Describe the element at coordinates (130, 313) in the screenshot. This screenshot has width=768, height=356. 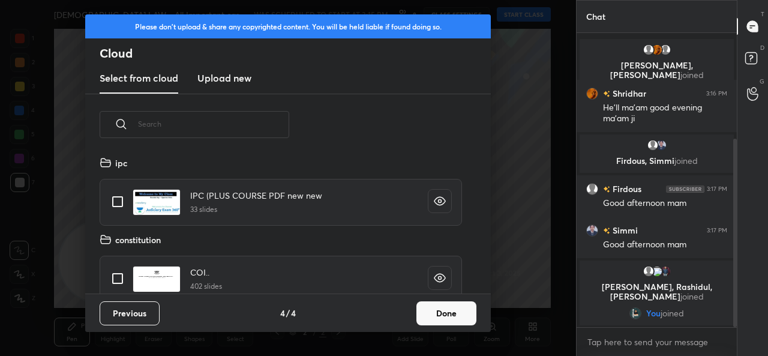
I see `button: Previous` at that location.